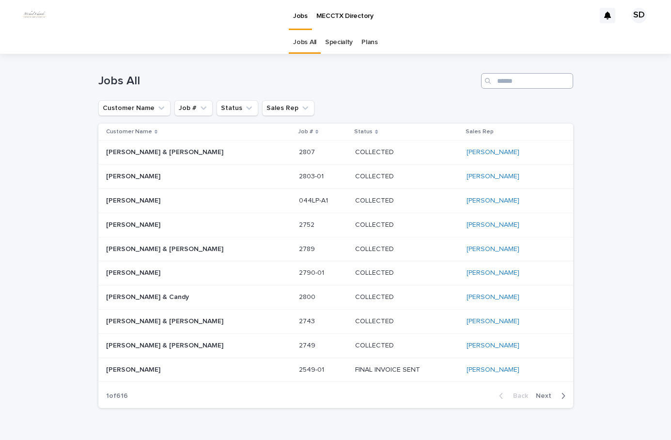  Describe the element at coordinates (288, 108) in the screenshot. I see `button: Sales Rep` at that location.